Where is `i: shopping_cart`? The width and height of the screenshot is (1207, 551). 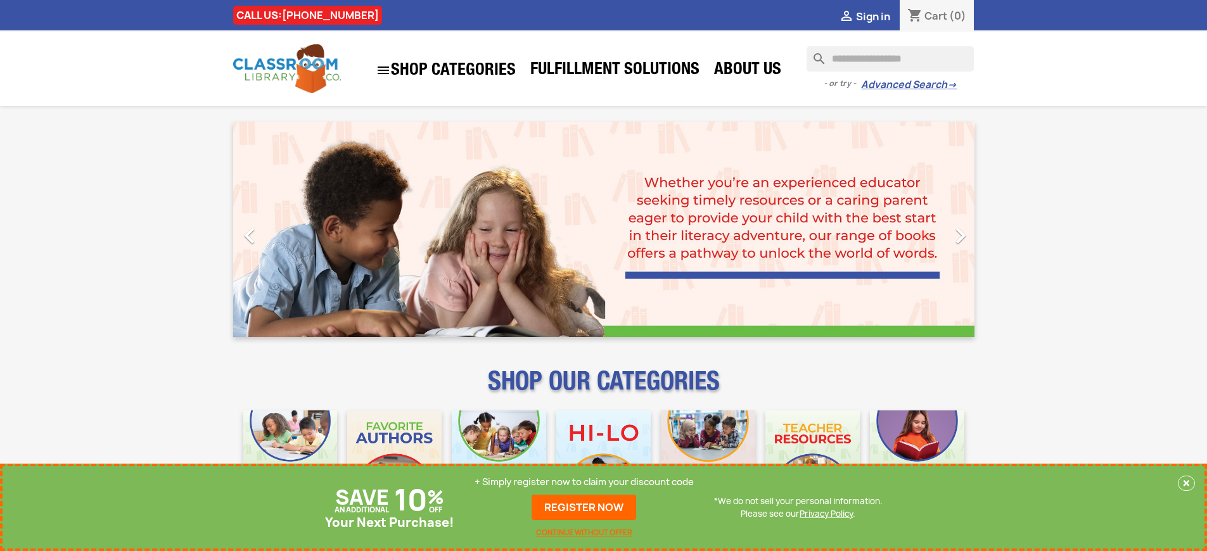
i: shopping_cart is located at coordinates (915, 16).